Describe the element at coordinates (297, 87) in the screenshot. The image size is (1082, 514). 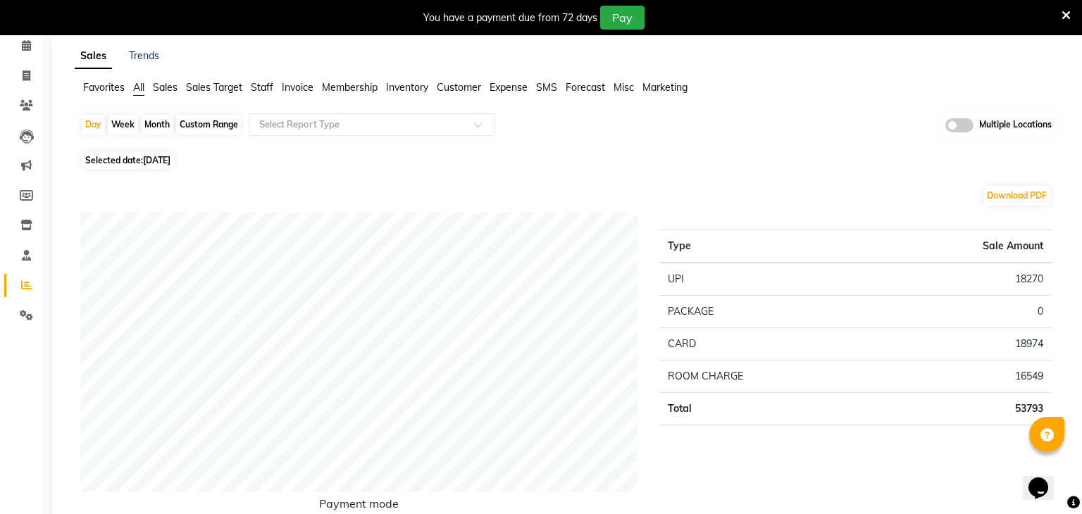
I see `span: Invoice` at that location.